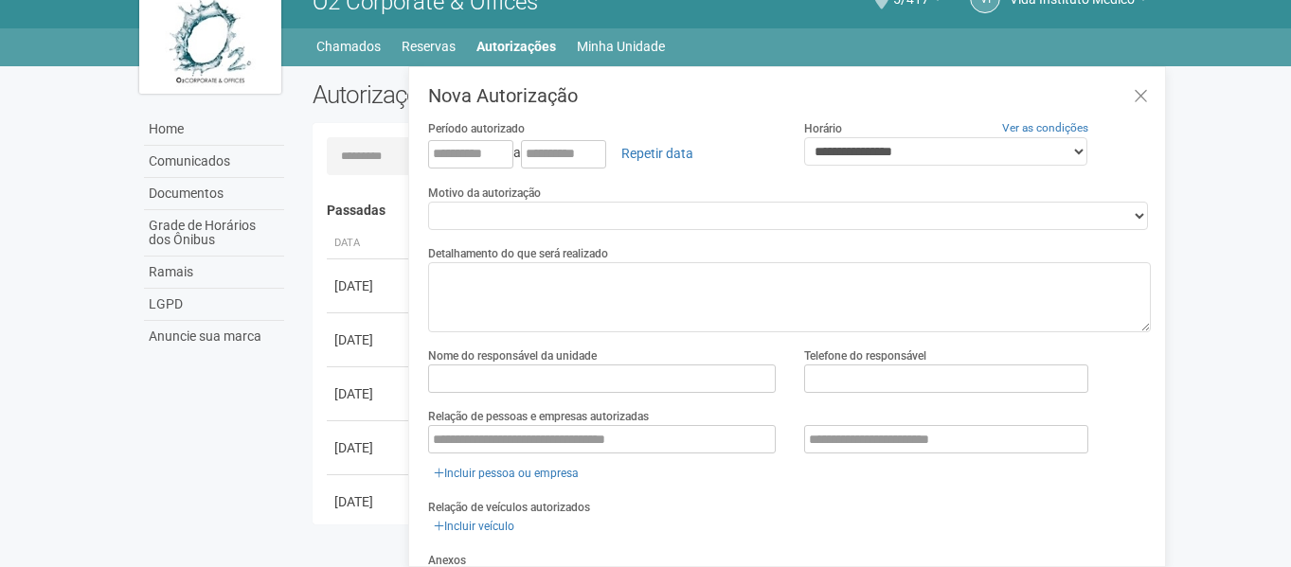  I want to click on a: Minha Unidade, so click(620, 46).